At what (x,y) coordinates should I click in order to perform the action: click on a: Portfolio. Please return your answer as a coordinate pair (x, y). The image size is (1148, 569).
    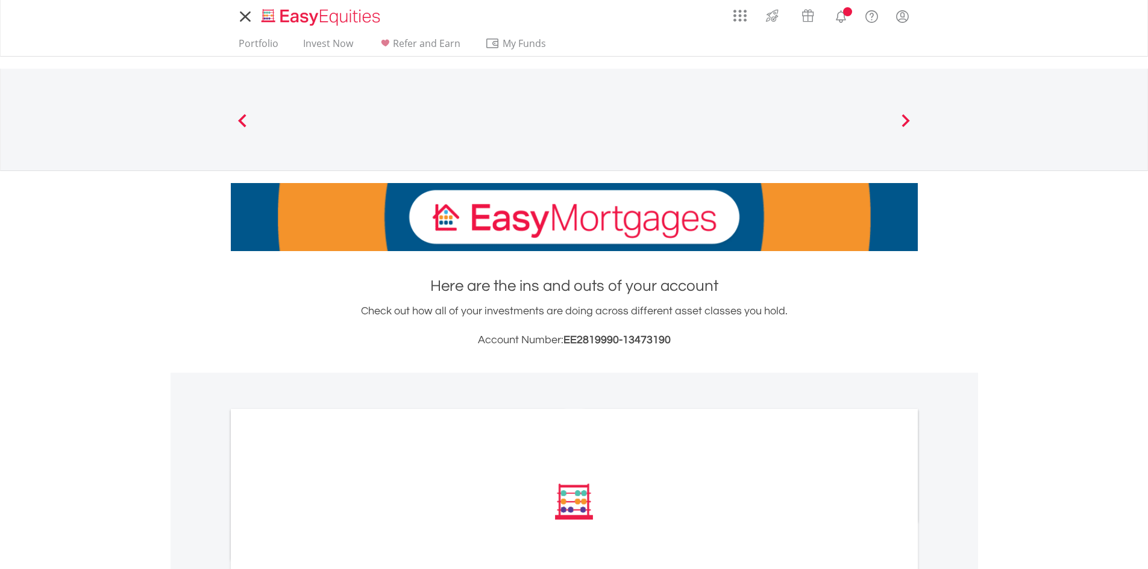
    Looking at the image, I should click on (258, 46).